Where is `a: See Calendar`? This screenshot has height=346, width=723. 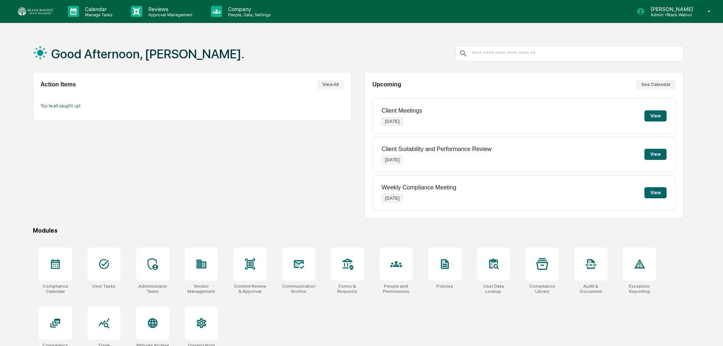 a: See Calendar is located at coordinates (656, 84).